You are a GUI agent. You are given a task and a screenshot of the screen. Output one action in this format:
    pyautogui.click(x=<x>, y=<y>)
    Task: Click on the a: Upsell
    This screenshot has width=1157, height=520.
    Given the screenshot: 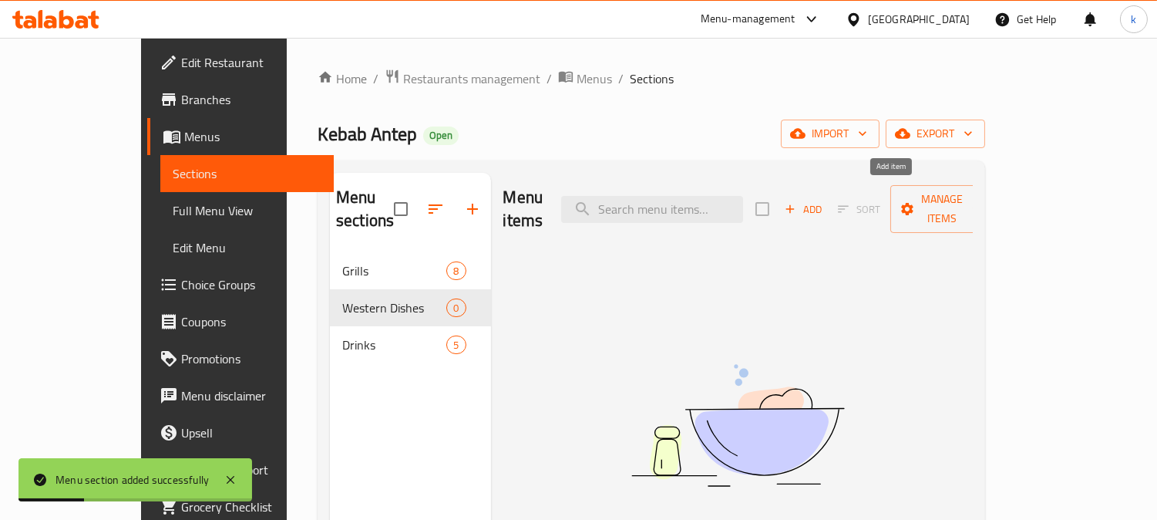 What is the action you would take?
    pyautogui.click(x=240, y=432)
    